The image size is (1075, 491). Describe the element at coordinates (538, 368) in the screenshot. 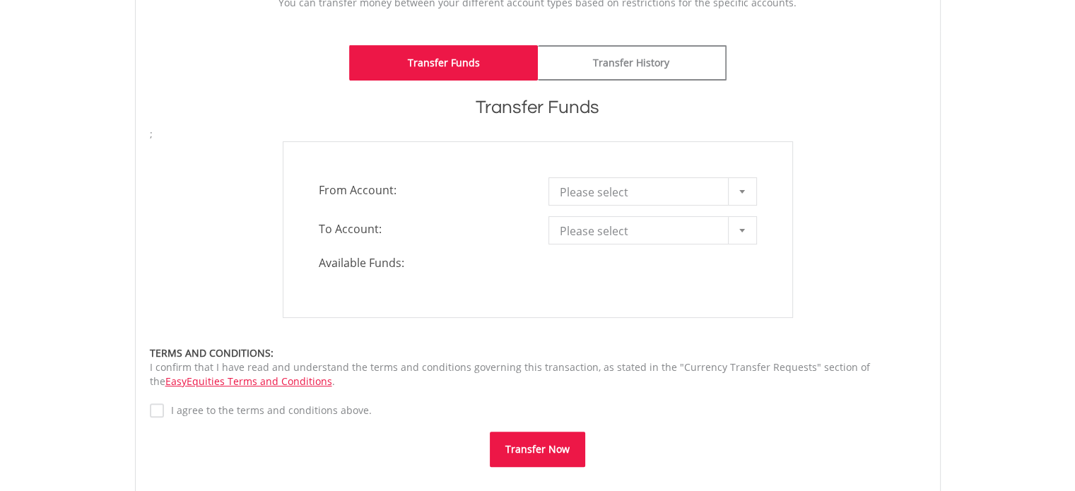

I see `div: I confirm that I have read and understand the terms and conditions governing this transaction, as...` at that location.